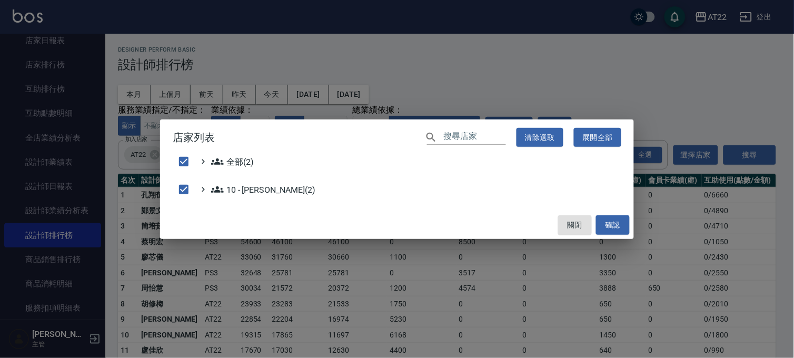 Image resolution: width=794 pixels, height=358 pixels. I want to click on button: 關閉, so click(575, 225).